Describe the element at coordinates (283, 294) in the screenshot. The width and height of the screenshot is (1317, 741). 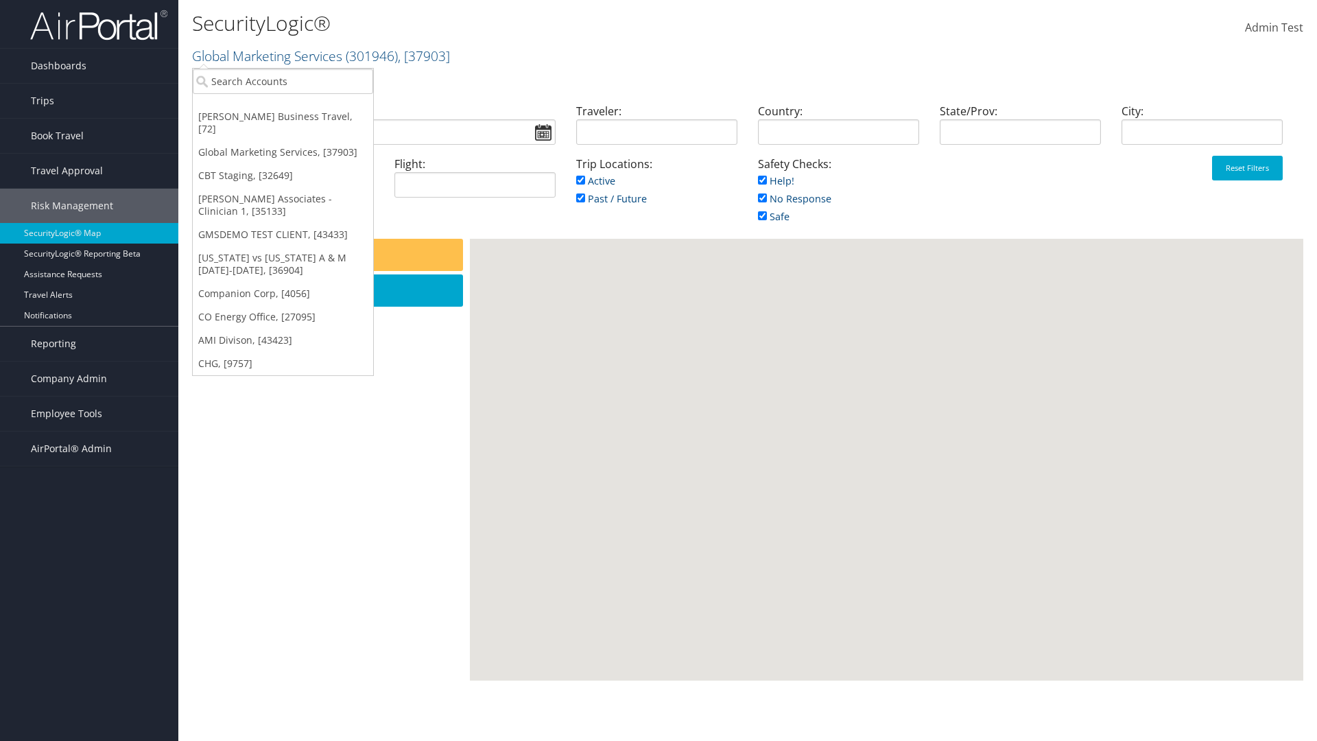
I see `a: Companion Corp, [4056]` at that location.